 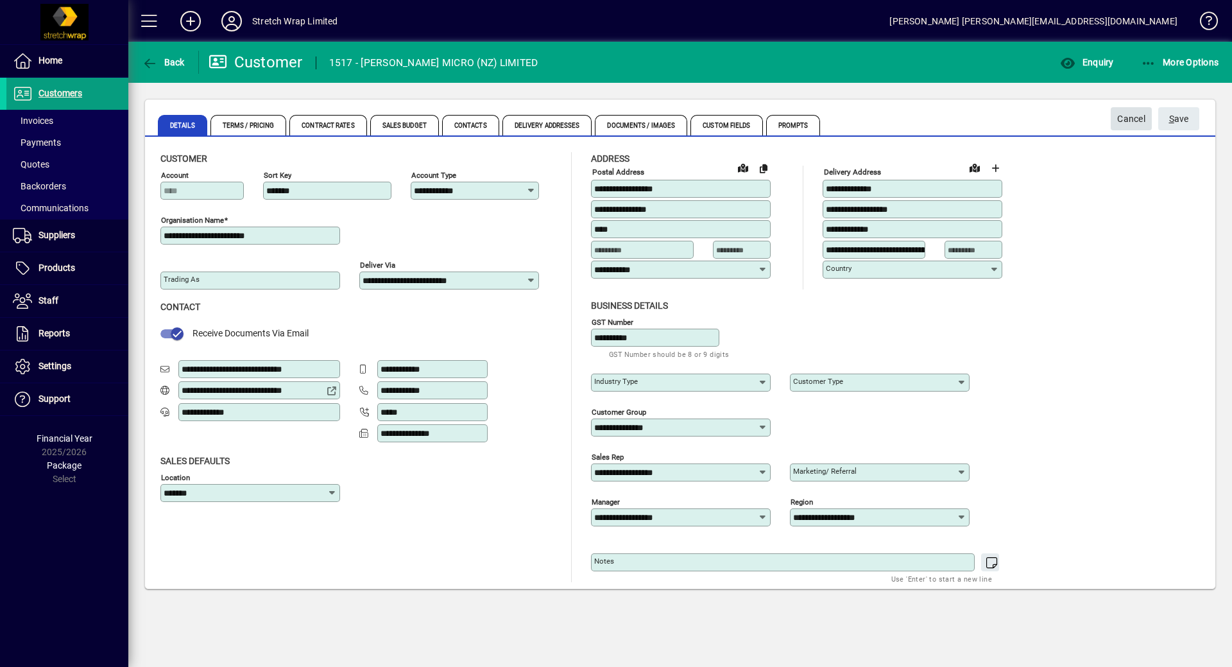 What do you see at coordinates (191, 21) in the screenshot?
I see `button: Add` at bounding box center [191, 21].